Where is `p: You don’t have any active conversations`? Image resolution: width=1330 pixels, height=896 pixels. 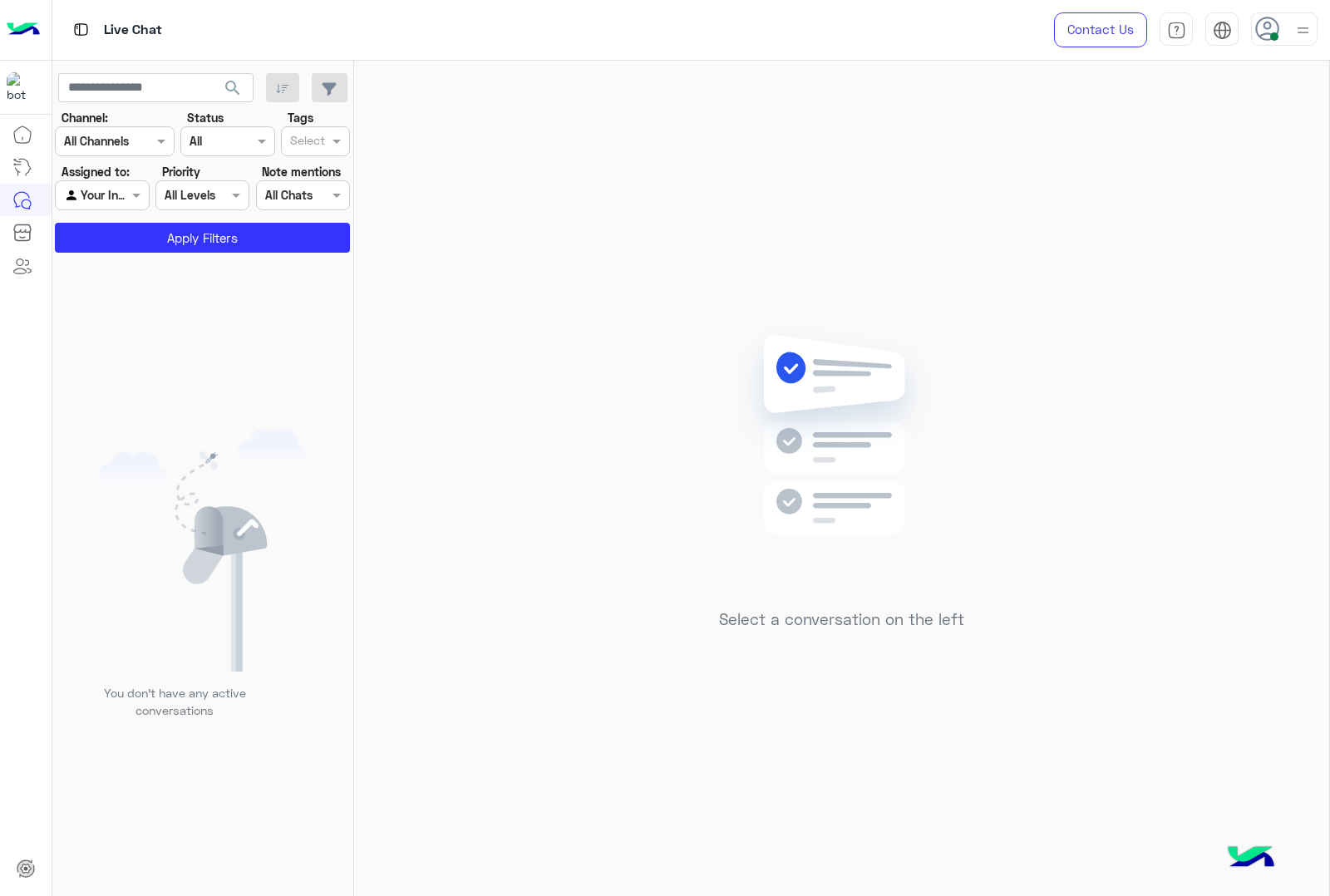
p: You don’t have any active conversations is located at coordinates (175, 702).